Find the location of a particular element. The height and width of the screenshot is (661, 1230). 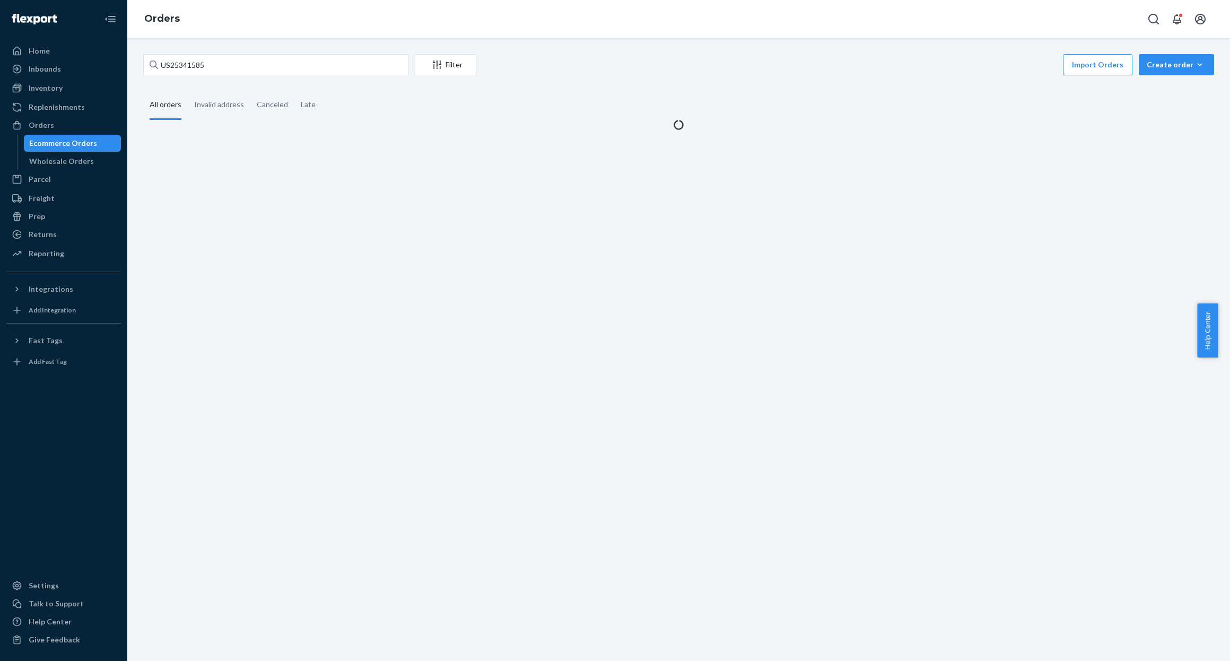

ol: breadcrumbs is located at coordinates (162, 19).